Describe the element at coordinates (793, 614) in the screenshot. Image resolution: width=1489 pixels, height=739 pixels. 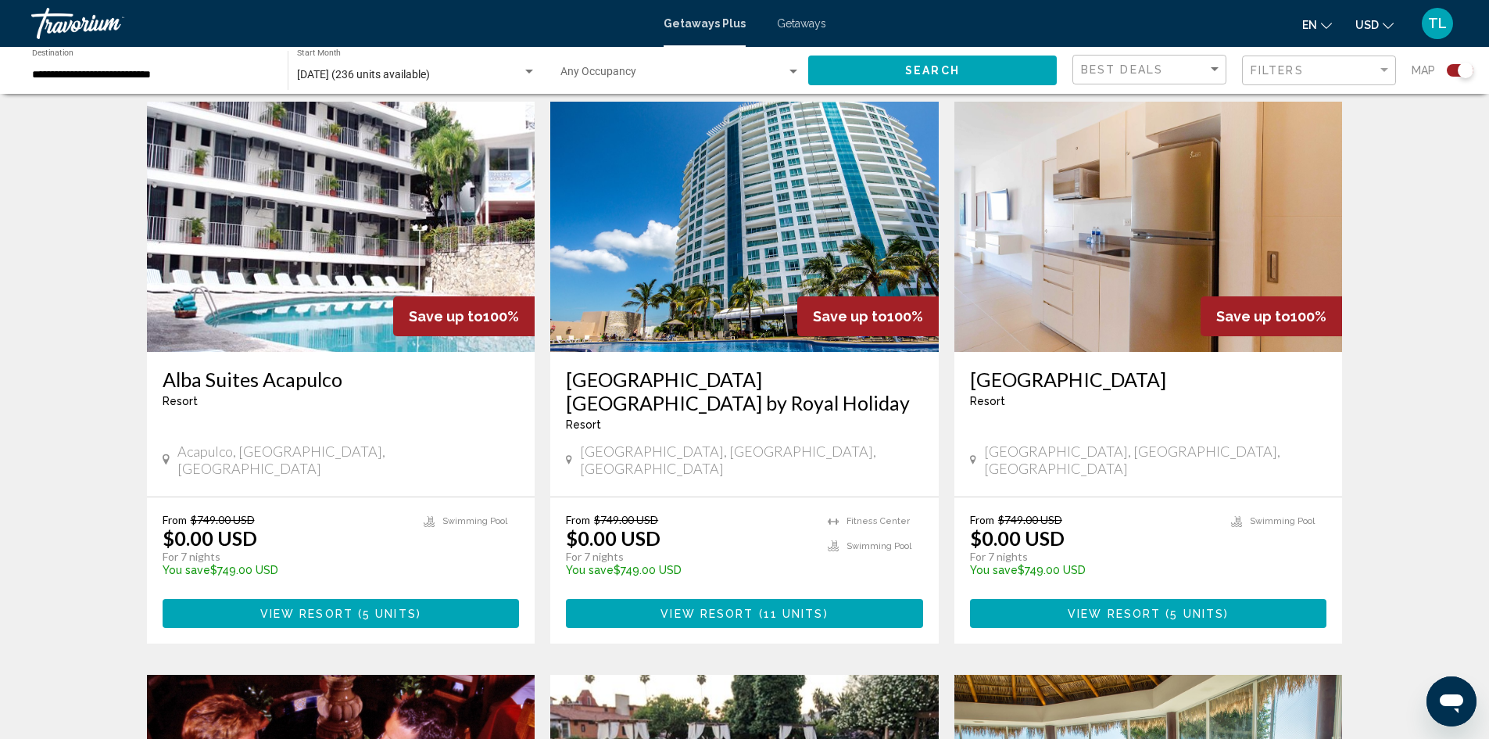
I see `span: 11 units` at that location.